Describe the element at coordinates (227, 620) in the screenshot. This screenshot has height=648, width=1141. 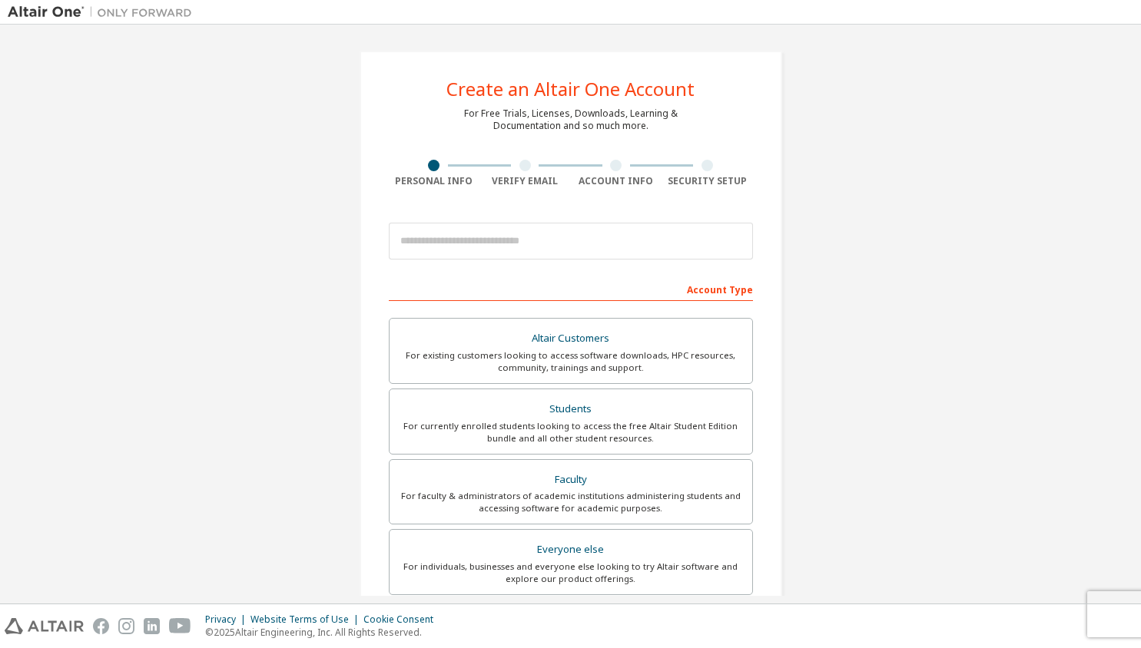
I see `div: Privacy` at that location.